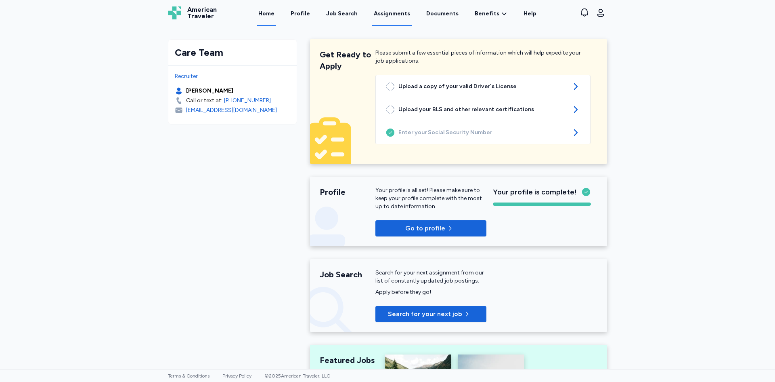 The image size is (775, 382). What do you see at coordinates (425, 228) in the screenshot?
I see `p: Go to profile` at bounding box center [425, 228].